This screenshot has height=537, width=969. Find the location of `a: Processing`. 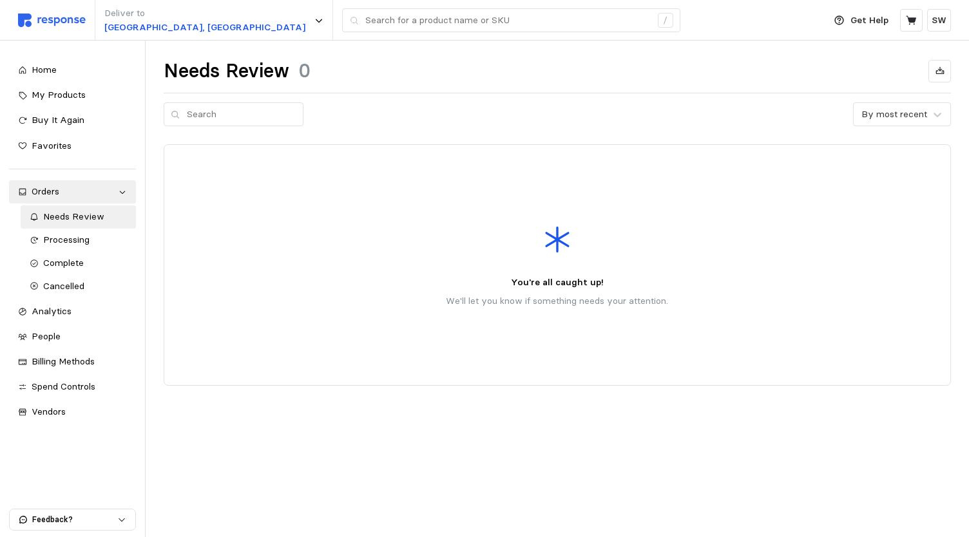

a: Processing is located at coordinates (78, 240).